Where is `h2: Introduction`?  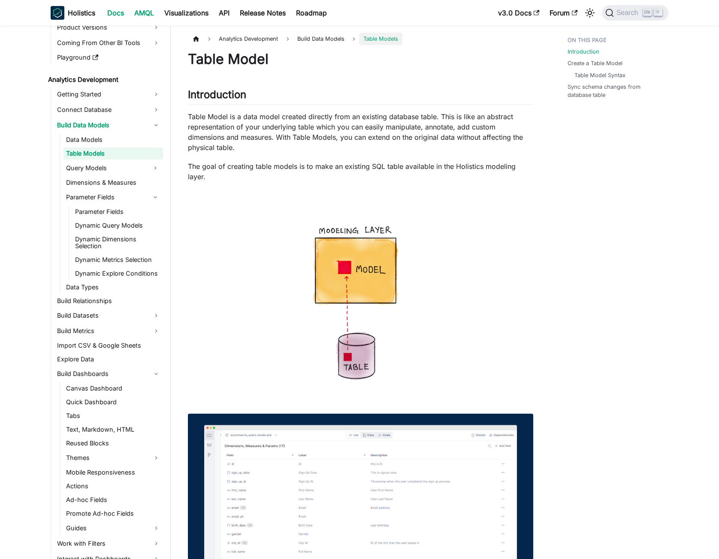
h2: Introduction is located at coordinates (360, 97).